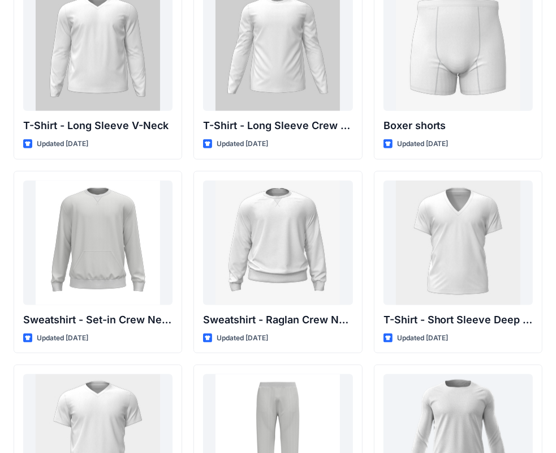  What do you see at coordinates (458, 126) in the screenshot?
I see `p: Boxer shorts` at bounding box center [458, 126].